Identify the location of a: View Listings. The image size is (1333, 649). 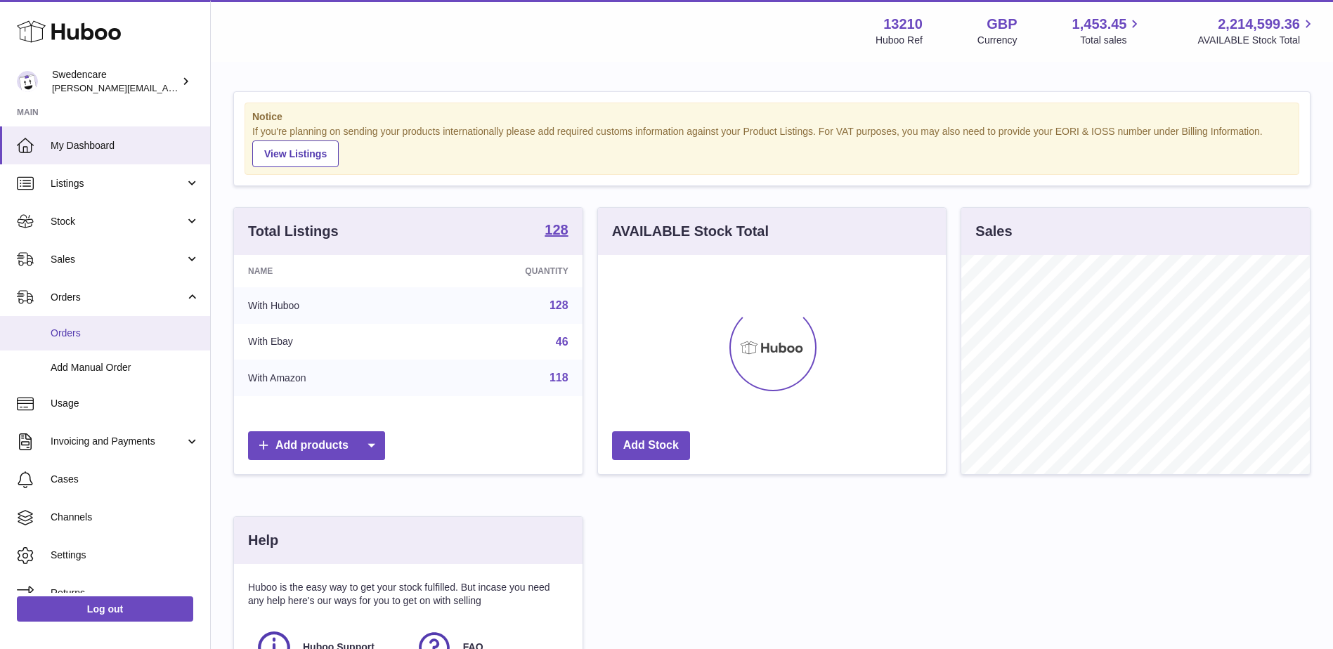
(295, 154).